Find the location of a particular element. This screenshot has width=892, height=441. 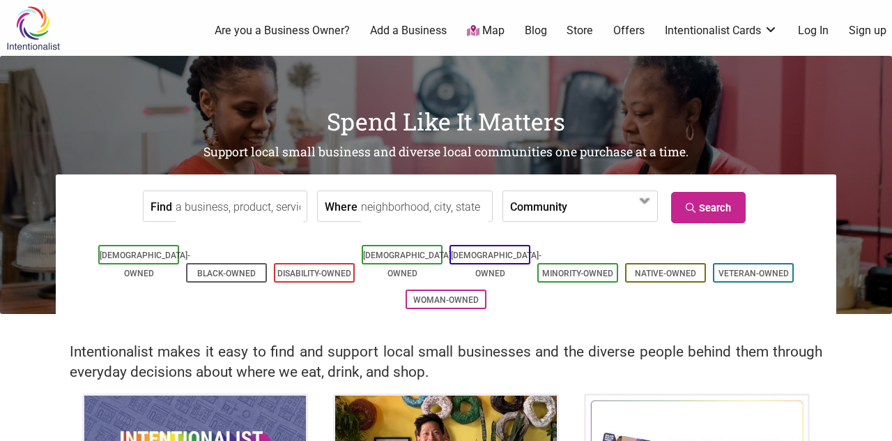

input: neighborhood, city, state is located at coordinates (425, 206).